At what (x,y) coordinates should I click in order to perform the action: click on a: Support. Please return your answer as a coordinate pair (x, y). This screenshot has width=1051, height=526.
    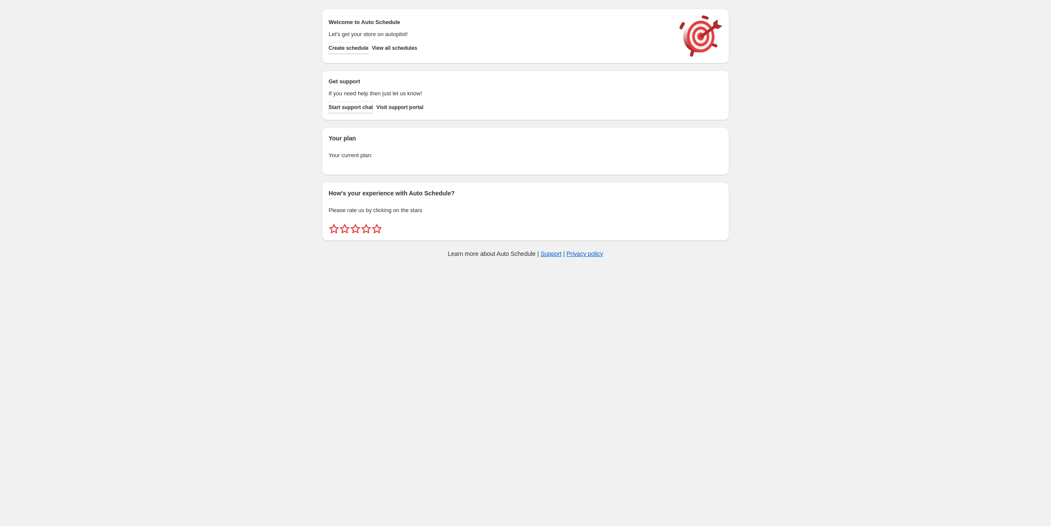
    Looking at the image, I should click on (551, 254).